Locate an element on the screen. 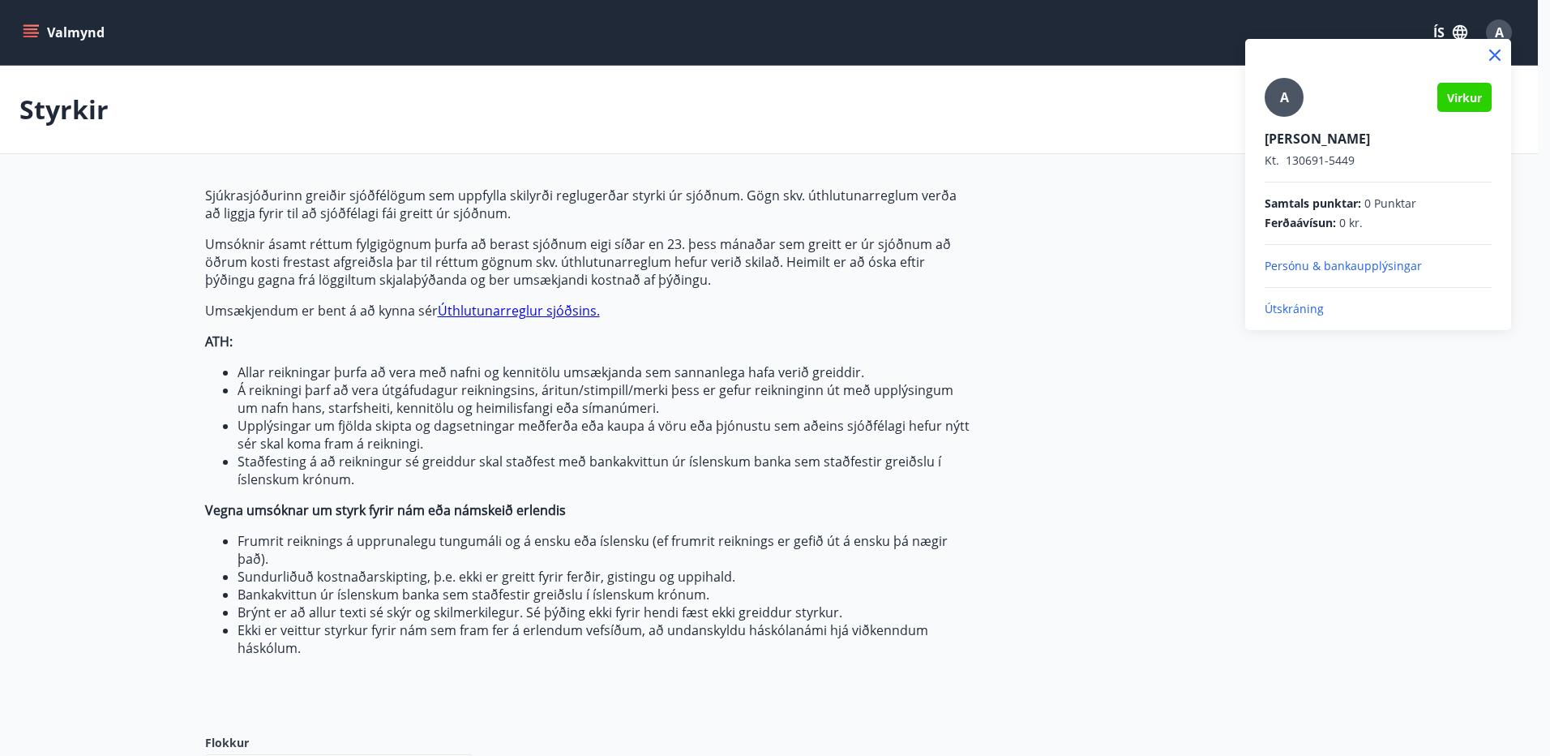 The height and width of the screenshot is (756, 1550). span: A is located at coordinates (1284, 97).